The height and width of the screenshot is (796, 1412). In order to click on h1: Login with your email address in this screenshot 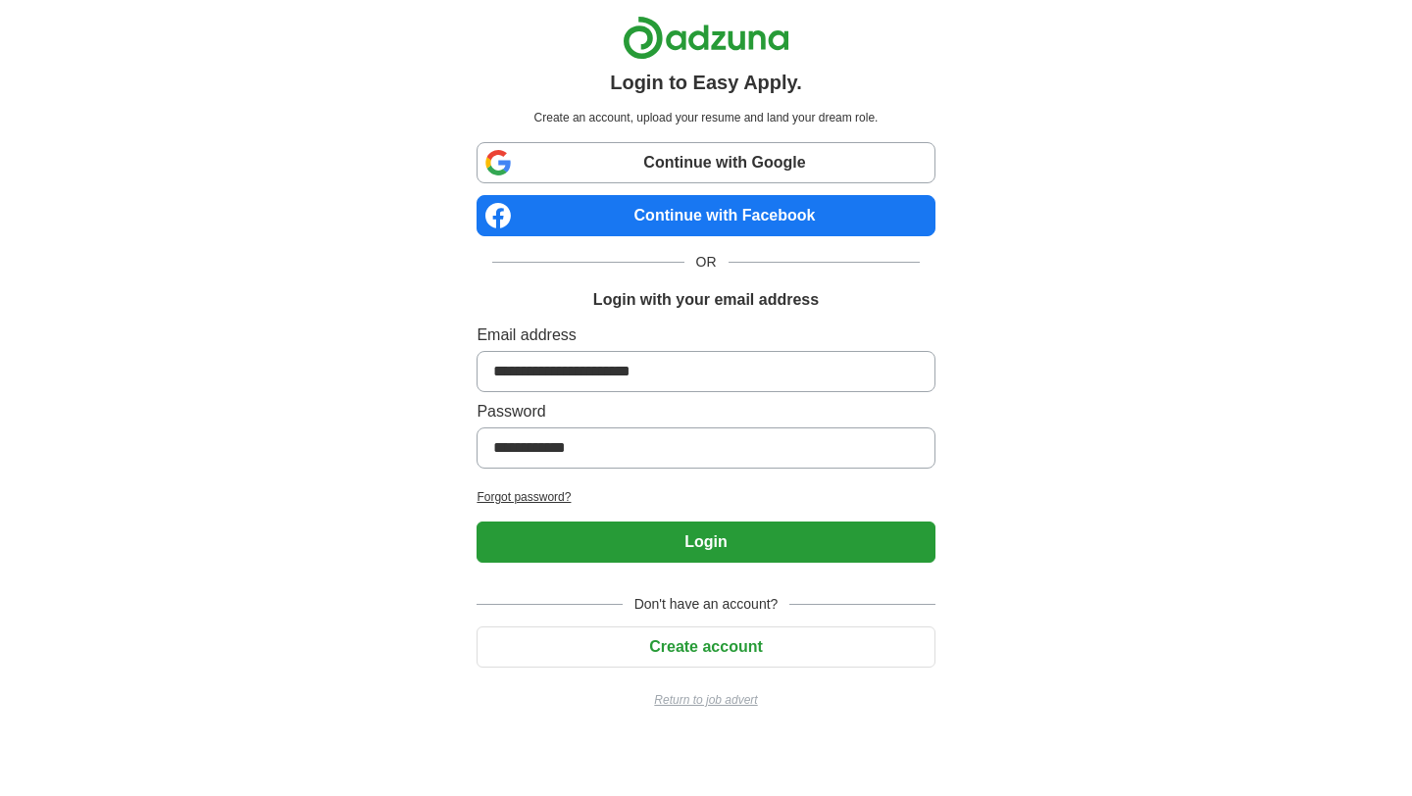, I will do `click(706, 300)`.